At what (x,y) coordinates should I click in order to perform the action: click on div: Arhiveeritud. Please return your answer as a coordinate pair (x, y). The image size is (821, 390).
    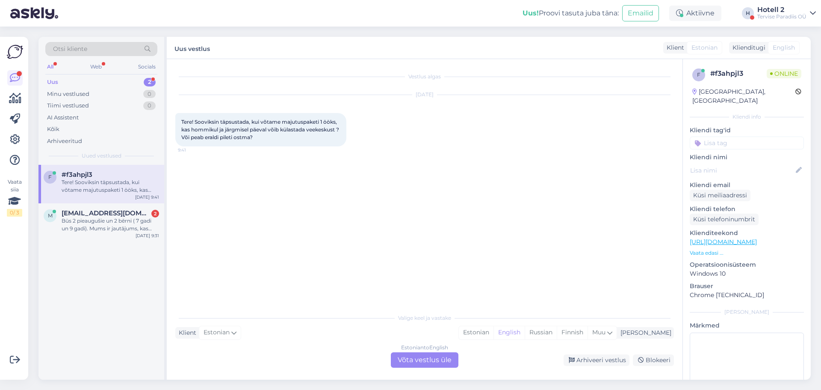
    Looking at the image, I should click on (65, 141).